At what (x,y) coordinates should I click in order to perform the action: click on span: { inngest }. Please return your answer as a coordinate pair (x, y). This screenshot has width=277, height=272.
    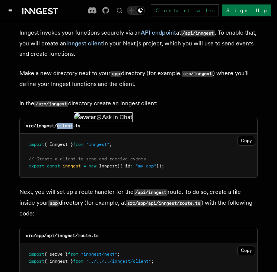
    Looking at the image, I should click on (58, 261).